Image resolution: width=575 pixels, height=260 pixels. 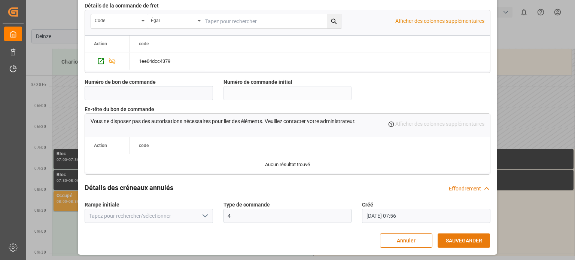 I want to click on input: JJ.MM.AAAA HH:MM, so click(x=426, y=216).